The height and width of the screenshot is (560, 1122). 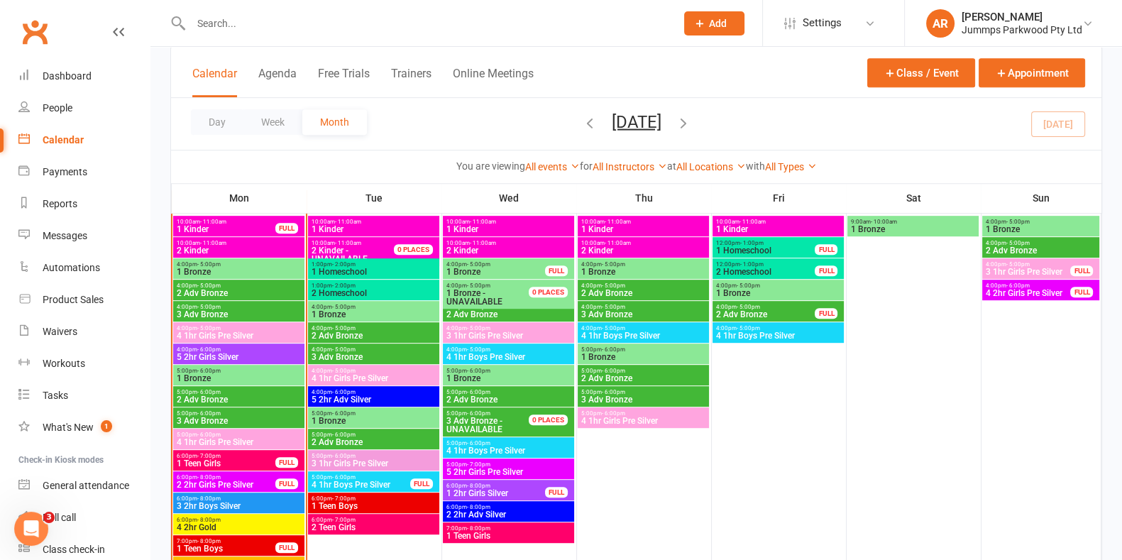 What do you see at coordinates (238, 498) in the screenshot?
I see `span: 6:00pm` at bounding box center [238, 498].